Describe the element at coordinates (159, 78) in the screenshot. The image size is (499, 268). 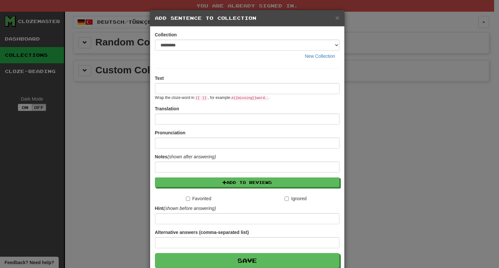
I see `label: Text` at that location.